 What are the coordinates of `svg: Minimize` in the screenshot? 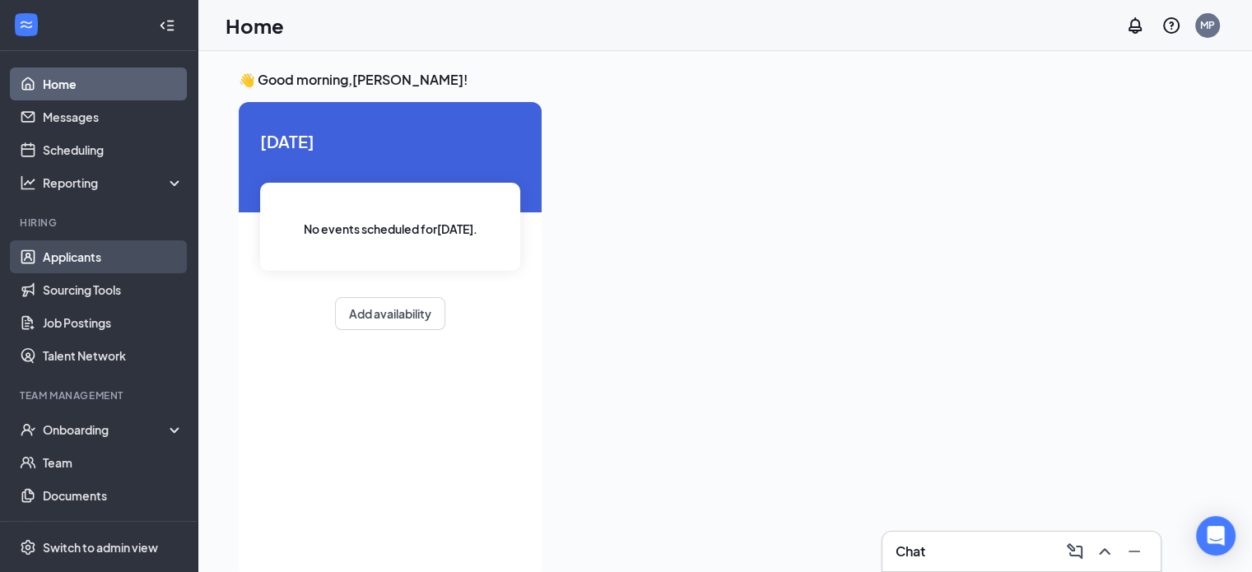 It's located at (1134, 552).